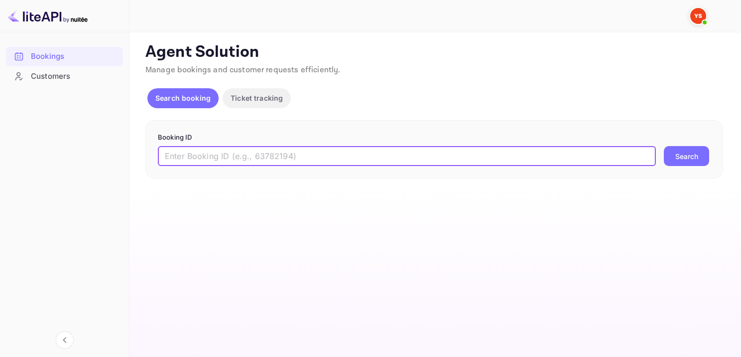 The height and width of the screenshot is (357, 741). What do you see at coordinates (434, 137) in the screenshot?
I see `p: Booking ID` at bounding box center [434, 137].